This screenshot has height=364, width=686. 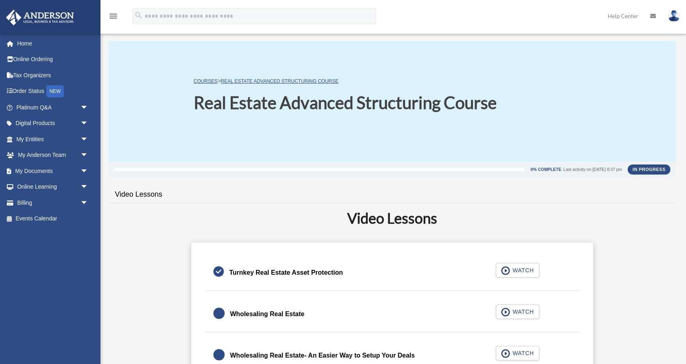 What do you see at coordinates (53, 75) in the screenshot?
I see `a: Tax Organizers` at bounding box center [53, 75].